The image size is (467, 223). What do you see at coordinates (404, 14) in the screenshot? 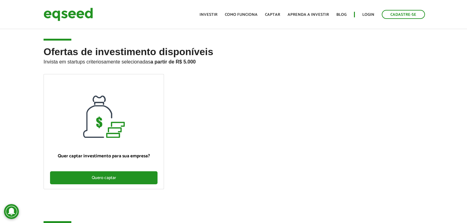
I see `a: Cadastre-se` at bounding box center [404, 14].